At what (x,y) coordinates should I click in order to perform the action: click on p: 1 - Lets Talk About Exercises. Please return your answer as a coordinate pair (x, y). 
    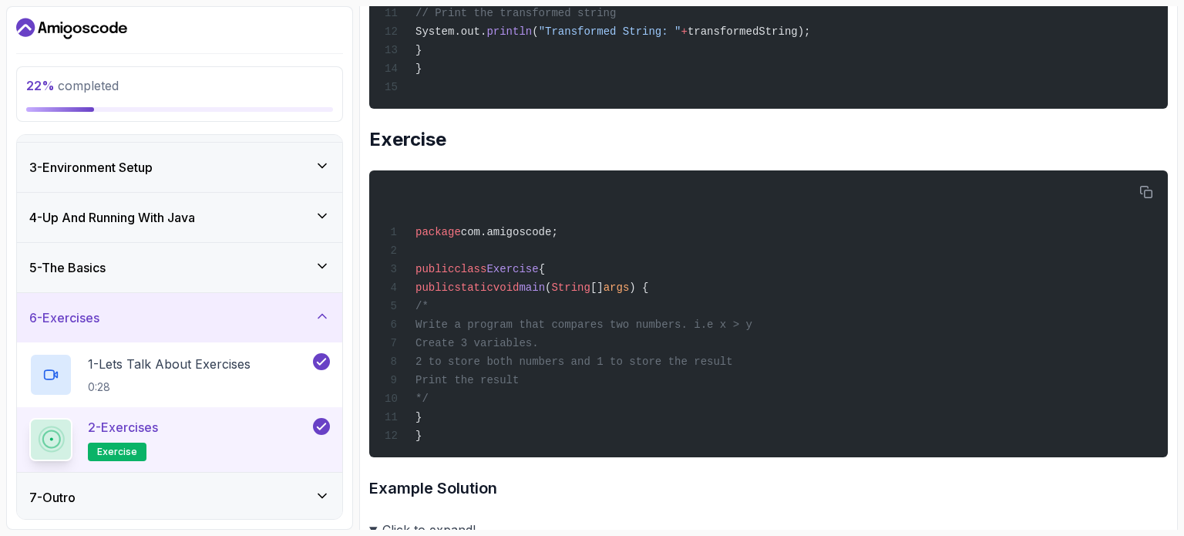
    Looking at the image, I should click on (169, 364).